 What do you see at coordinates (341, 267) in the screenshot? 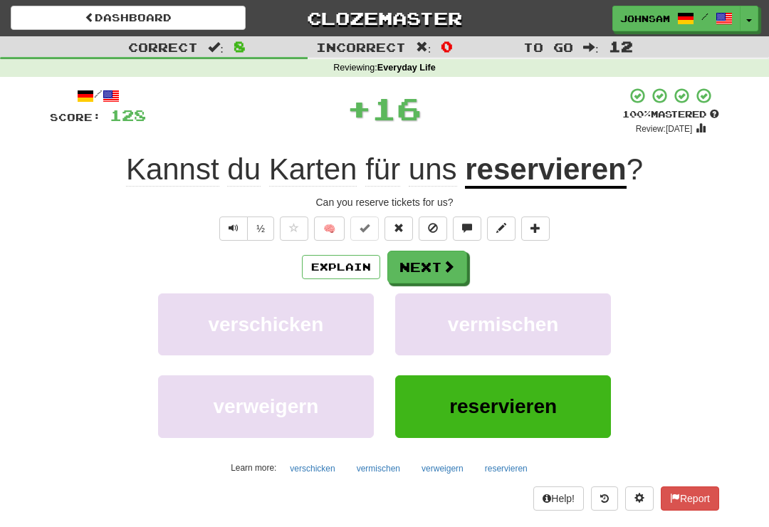
I see `button: Explain` at bounding box center [341, 267].